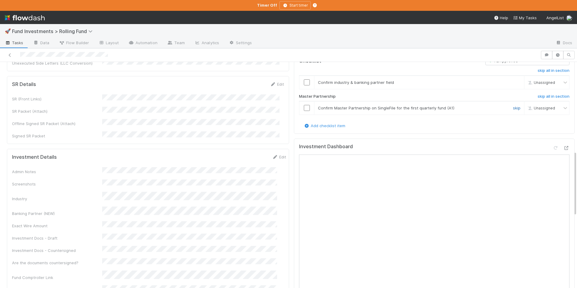  What do you see at coordinates (74, 43) in the screenshot?
I see `a: Flow Builder` at bounding box center [74, 43].